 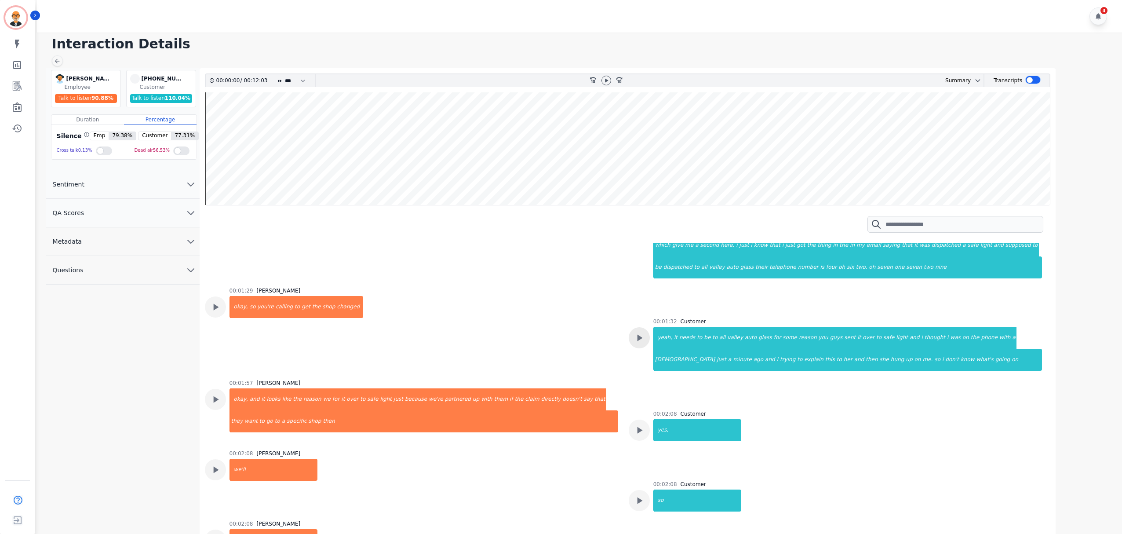 What do you see at coordinates (68, 270) in the screenshot?
I see `span: Questions` at bounding box center [68, 270].